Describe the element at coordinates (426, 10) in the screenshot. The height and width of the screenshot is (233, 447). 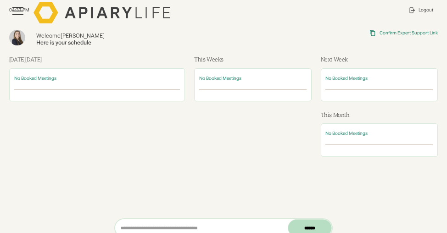
I see `div: Logout` at that location.